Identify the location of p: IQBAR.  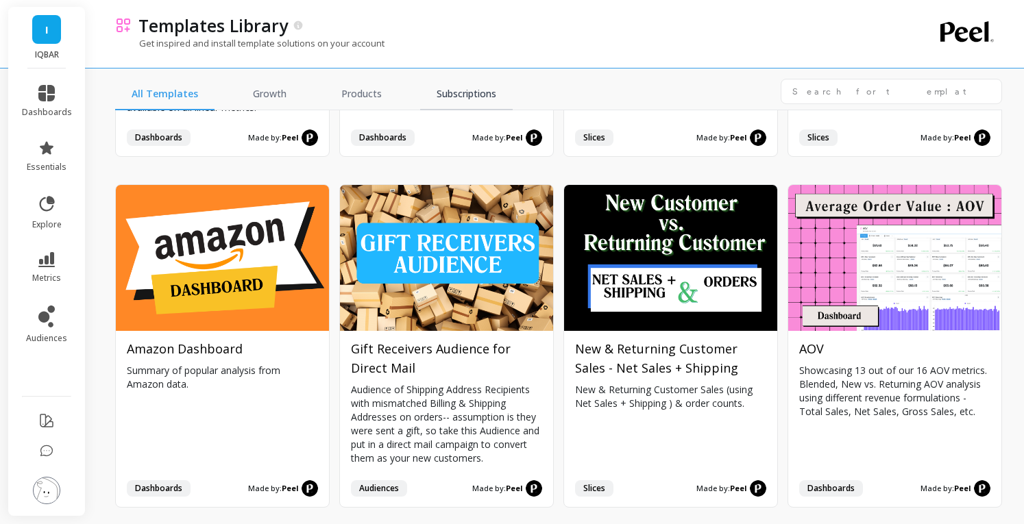
(47, 55).